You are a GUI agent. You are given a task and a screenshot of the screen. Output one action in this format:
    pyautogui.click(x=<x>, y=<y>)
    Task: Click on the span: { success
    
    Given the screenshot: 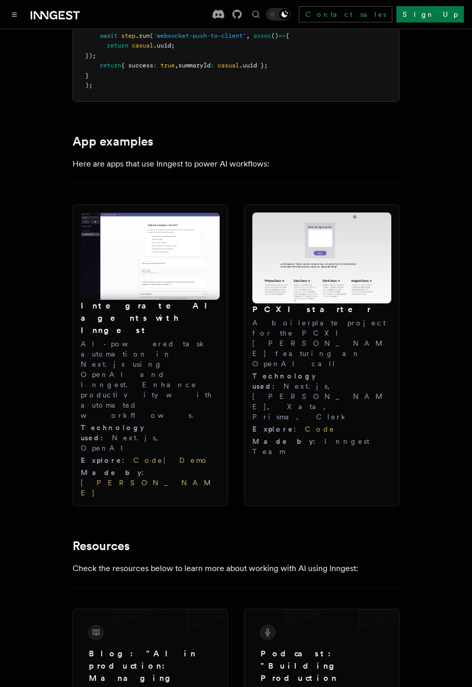 What is the action you would take?
    pyautogui.click(x=137, y=65)
    